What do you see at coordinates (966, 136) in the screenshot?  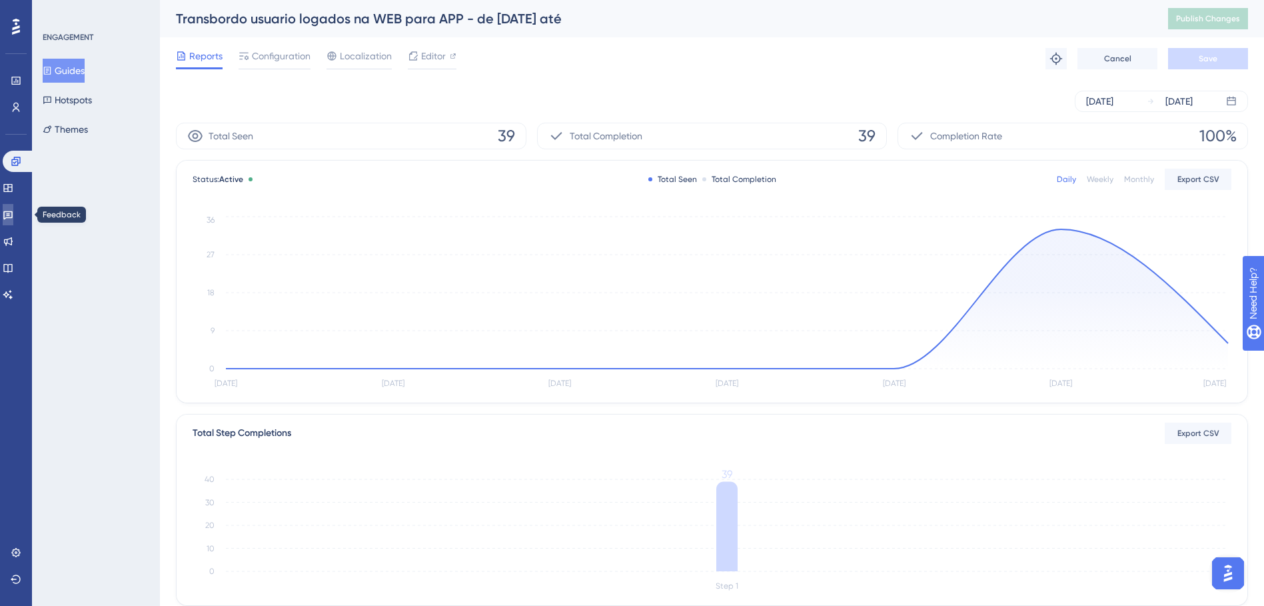 I see `span: Completion Rate` at bounding box center [966, 136].